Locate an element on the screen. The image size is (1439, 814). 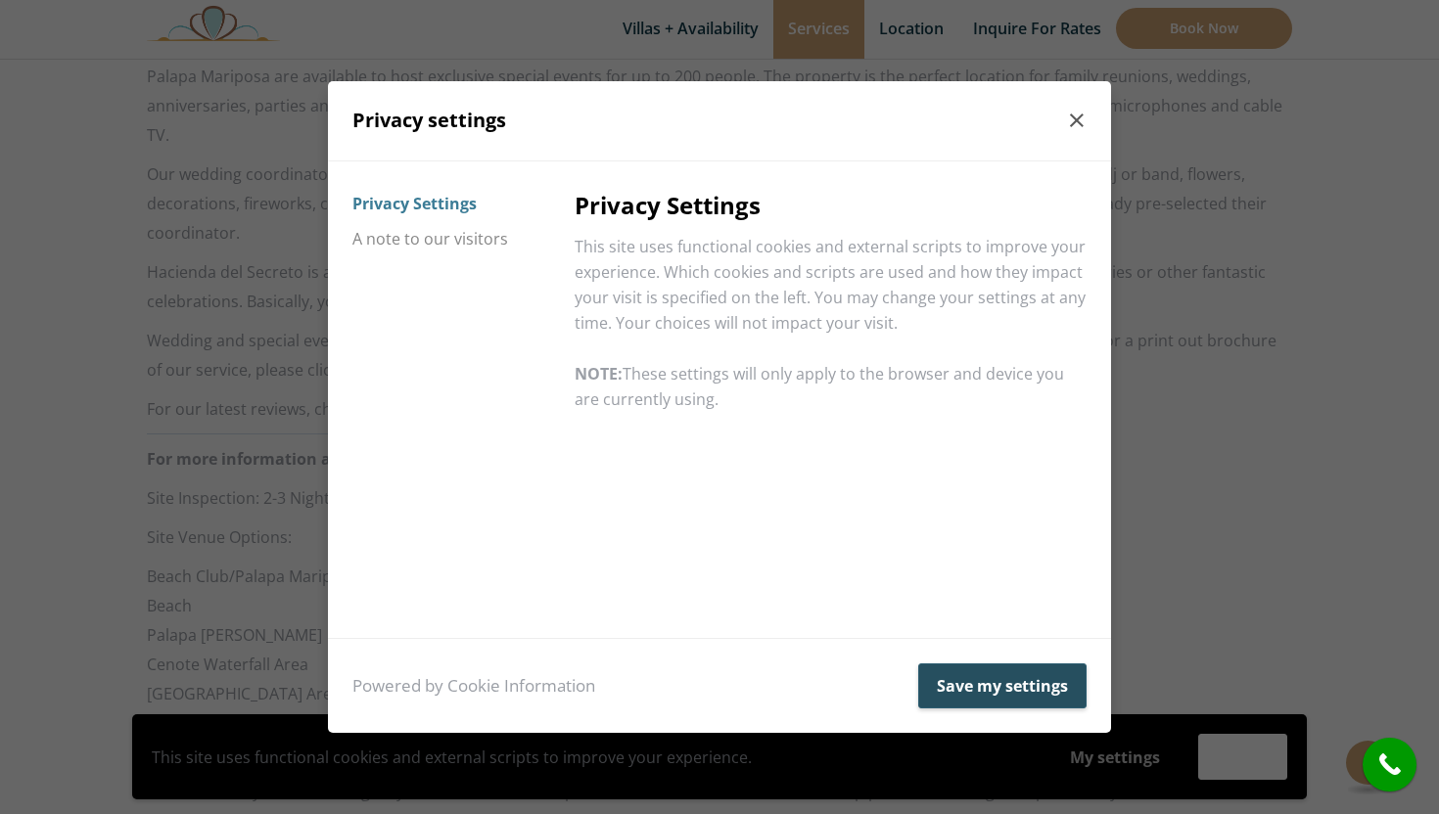
p: This site uses functional cookies and external scripts to improve your experience. Which cookies ... is located at coordinates (830, 285).